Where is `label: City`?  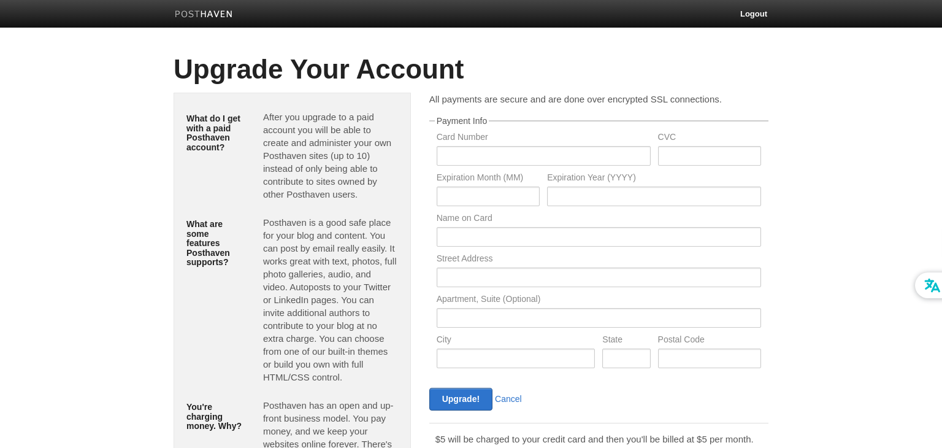
label: City is located at coordinates (516, 340).